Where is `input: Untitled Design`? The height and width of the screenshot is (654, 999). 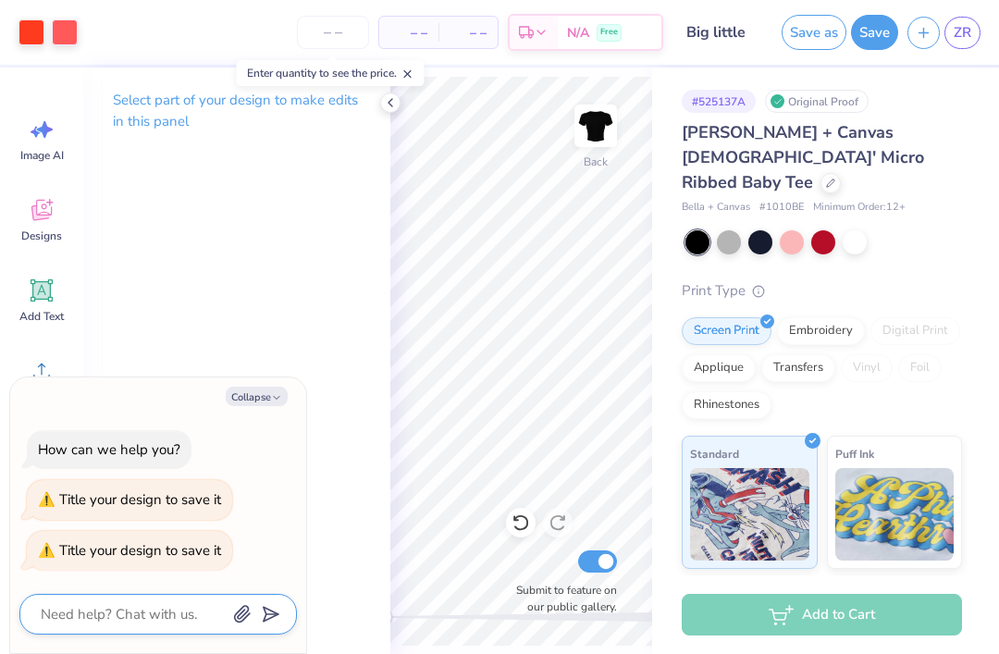 input: Untitled Design is located at coordinates (718, 32).